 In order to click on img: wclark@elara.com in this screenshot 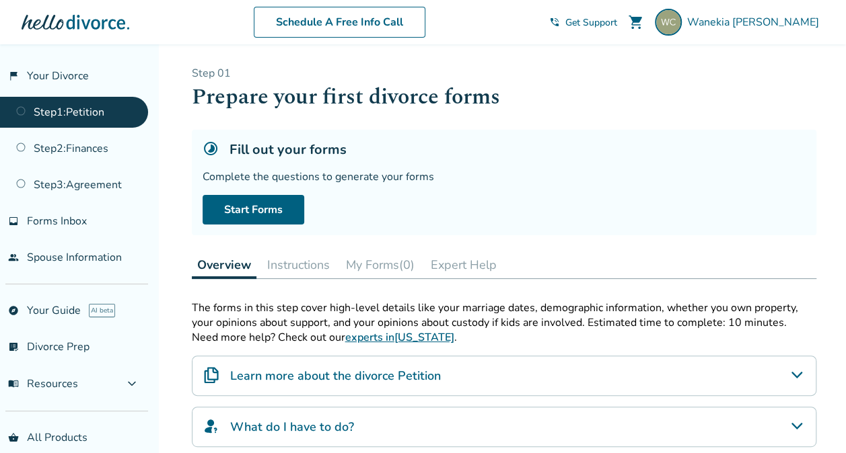, I will do `click(668, 22)`.